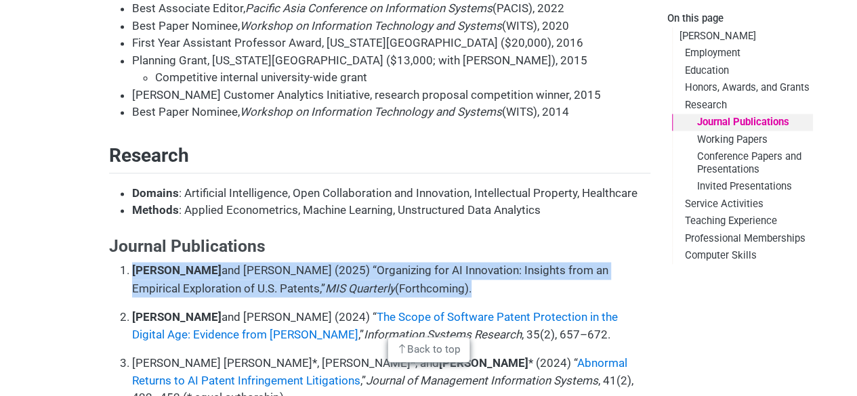 This screenshot has width=857, height=396. What do you see at coordinates (442, 334) in the screenshot?
I see `em: Information Systems Research` at bounding box center [442, 334].